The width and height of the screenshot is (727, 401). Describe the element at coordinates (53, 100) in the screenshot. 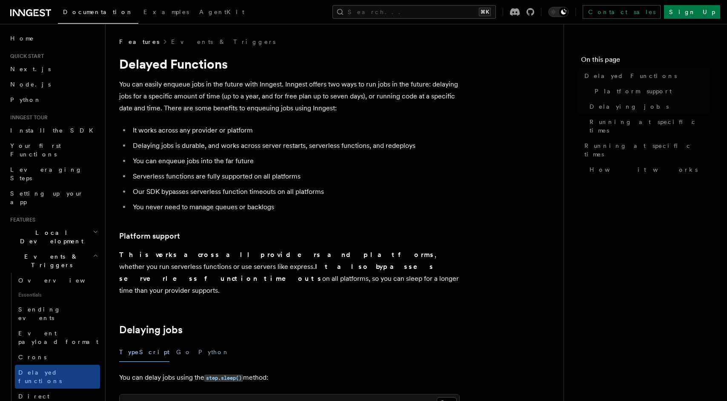

I see `a: Python` at that location.